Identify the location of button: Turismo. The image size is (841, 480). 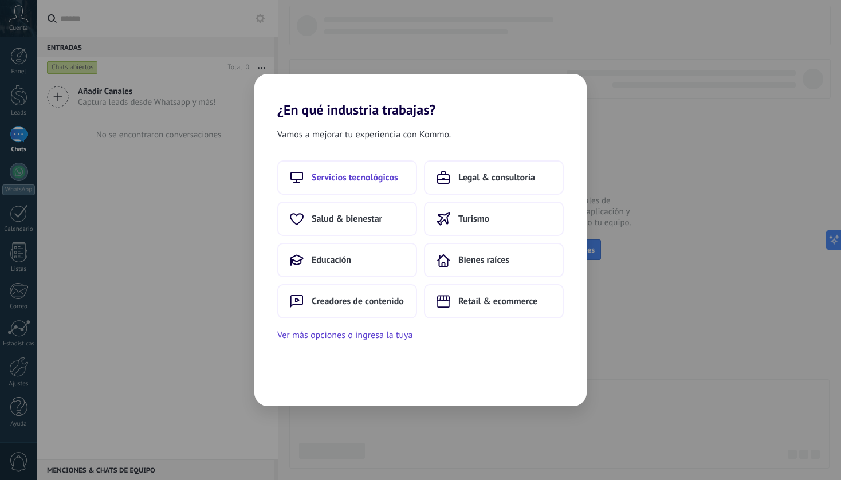
(494, 219).